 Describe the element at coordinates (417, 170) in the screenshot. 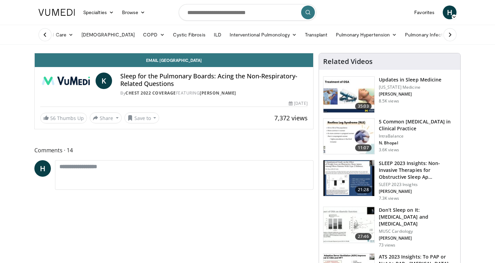

I see `h3: SLEEP 2023 Insights: Non-Invasive Therapies for Obstructive Sleep Ap…` at that location.